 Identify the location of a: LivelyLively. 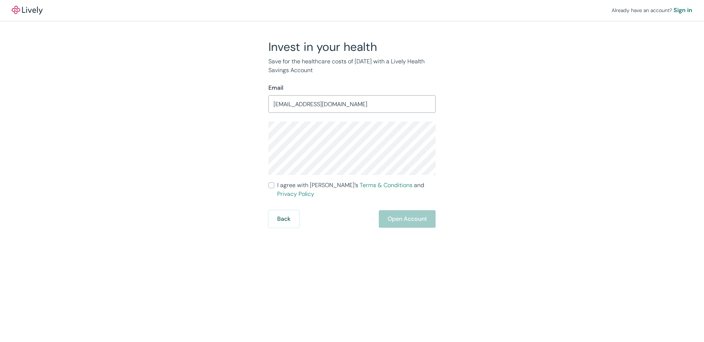
(27, 10).